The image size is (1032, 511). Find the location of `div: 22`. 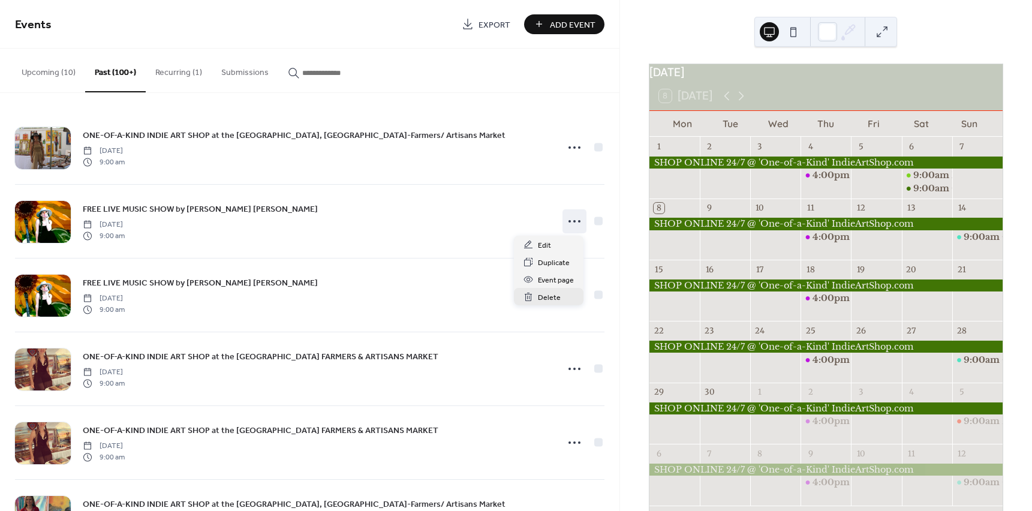

div: 22 is located at coordinates (659, 331).